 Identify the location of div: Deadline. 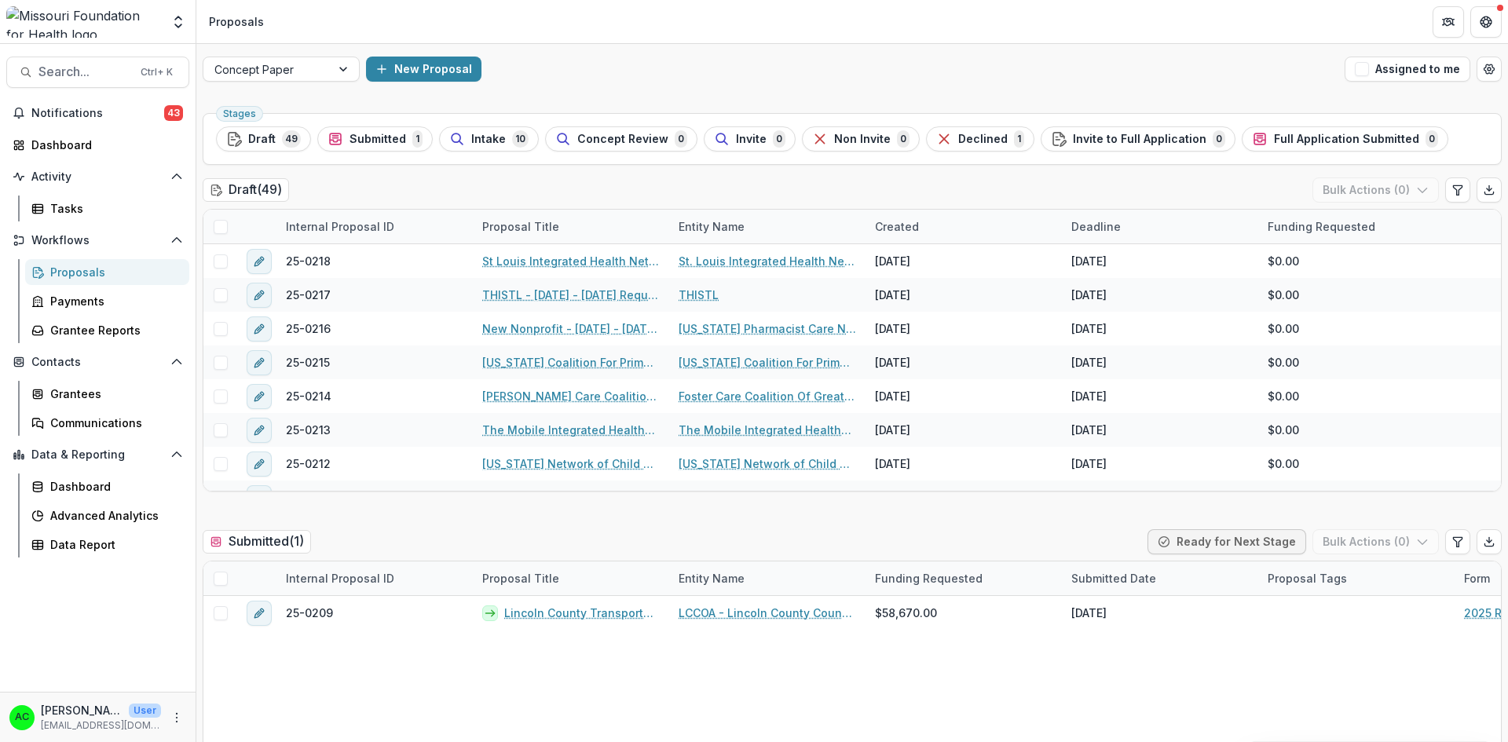
(1096, 226).